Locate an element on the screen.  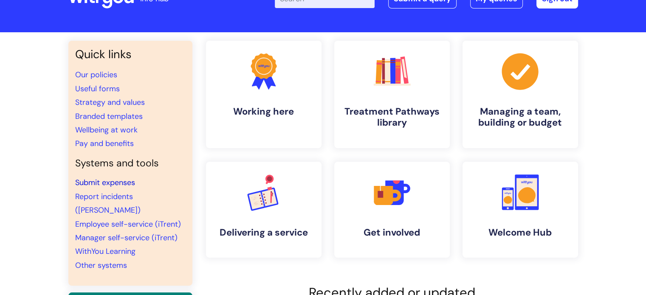
a: Submit expenses is located at coordinates (105, 183).